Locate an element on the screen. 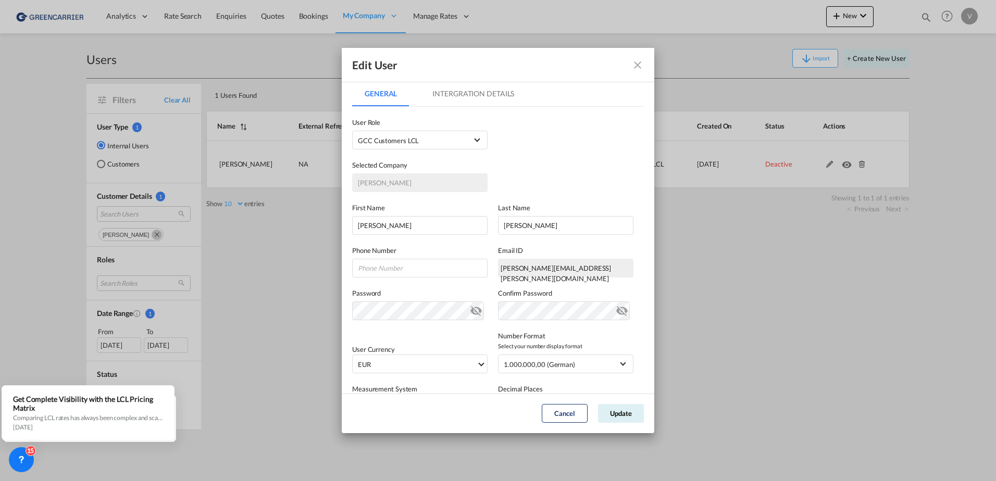 The height and width of the screenshot is (481, 996). div: GCC Customers LCL is located at coordinates (388, 141).